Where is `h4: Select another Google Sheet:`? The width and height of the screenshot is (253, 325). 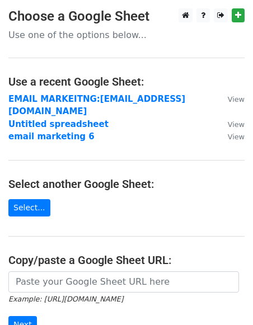
h4: Select another Google Sheet: is located at coordinates (126, 184).